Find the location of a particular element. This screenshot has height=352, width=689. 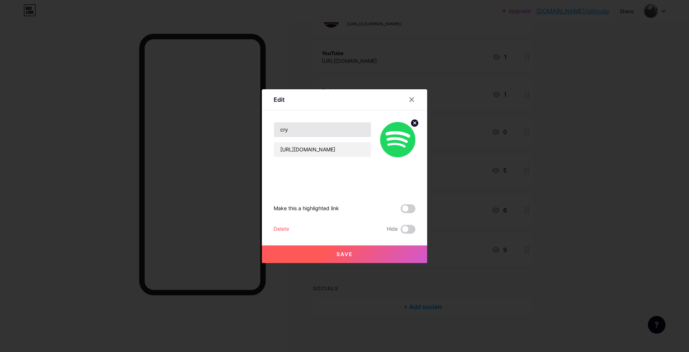

span: Hide is located at coordinates (392, 229).